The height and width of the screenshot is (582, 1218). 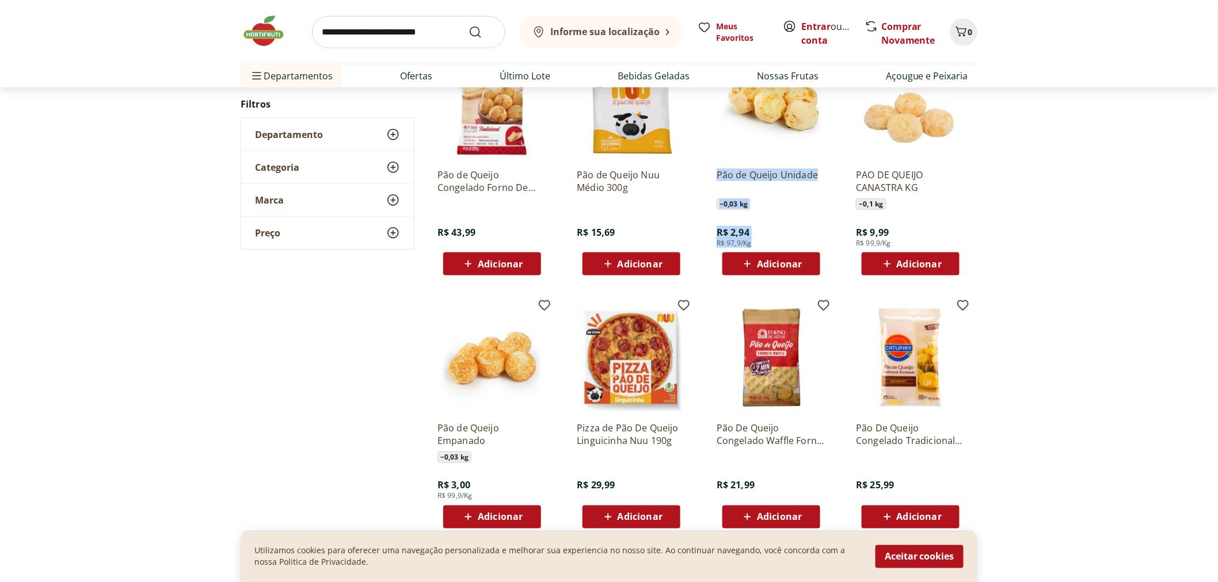 What do you see at coordinates (827, 33) in the screenshot?
I see `span: ou` at bounding box center [827, 33].